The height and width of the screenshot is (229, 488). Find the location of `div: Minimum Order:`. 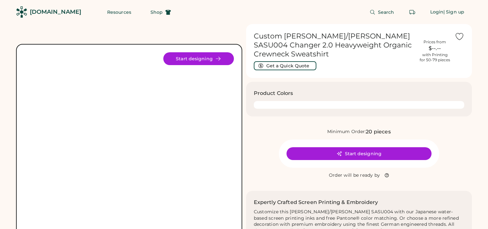

div: Minimum Order: is located at coordinates (347, 132).